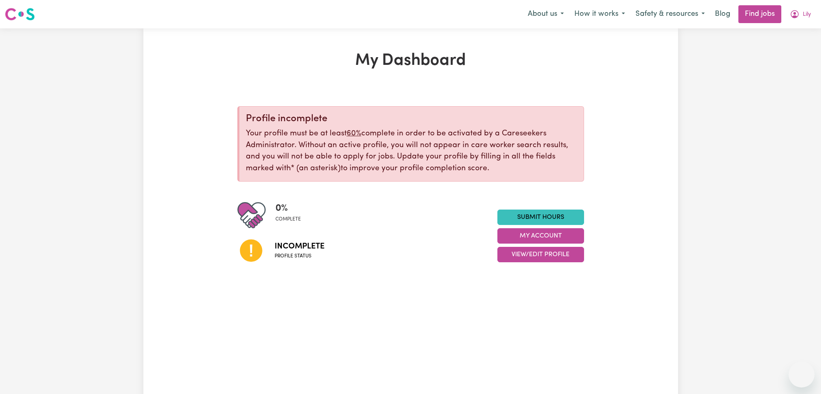 The image size is (821, 394). What do you see at coordinates (291, 215) in the screenshot?
I see `div: Profile completeness: 0%` at bounding box center [291, 215].